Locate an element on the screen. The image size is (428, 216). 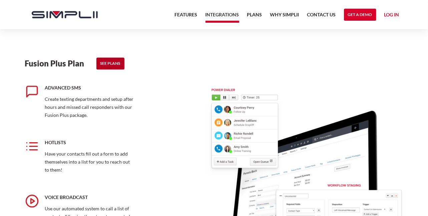
p: Create texting departments and setup after hours and missed call responders with our Fusion Plus ... is located at coordinates (90, 107).